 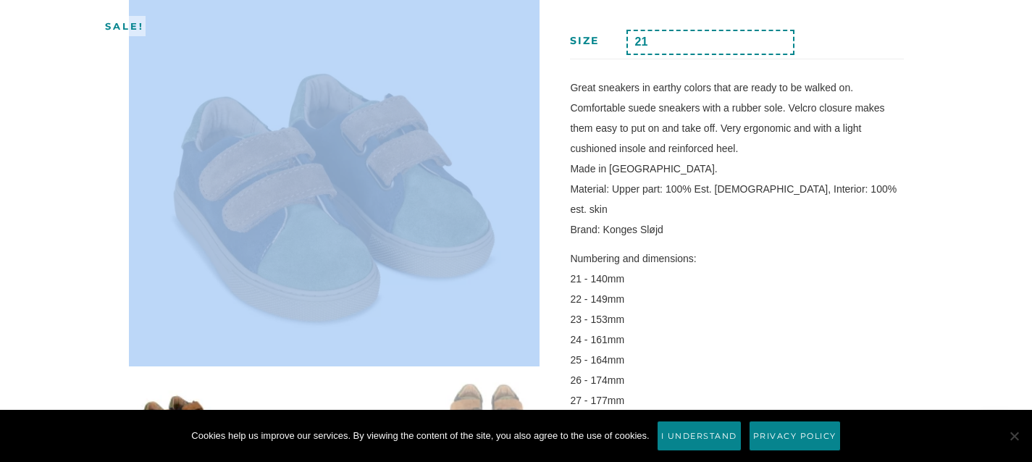 I want to click on span: Cookies help us improve our services. By viewing the content of the site, you also agree to the u..., so click(x=420, y=436).